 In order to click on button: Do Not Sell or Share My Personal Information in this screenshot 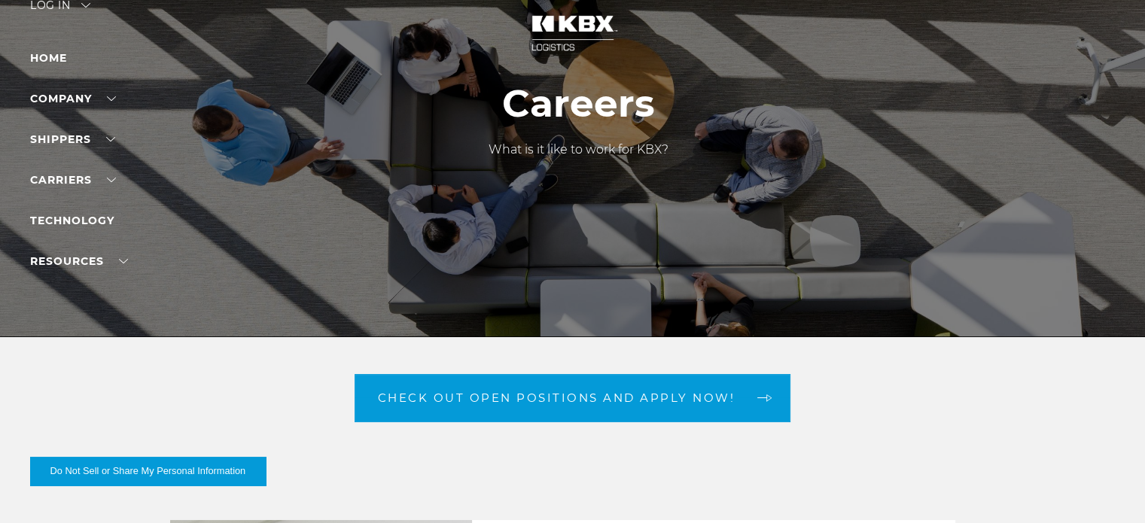, I will do `click(148, 471)`.